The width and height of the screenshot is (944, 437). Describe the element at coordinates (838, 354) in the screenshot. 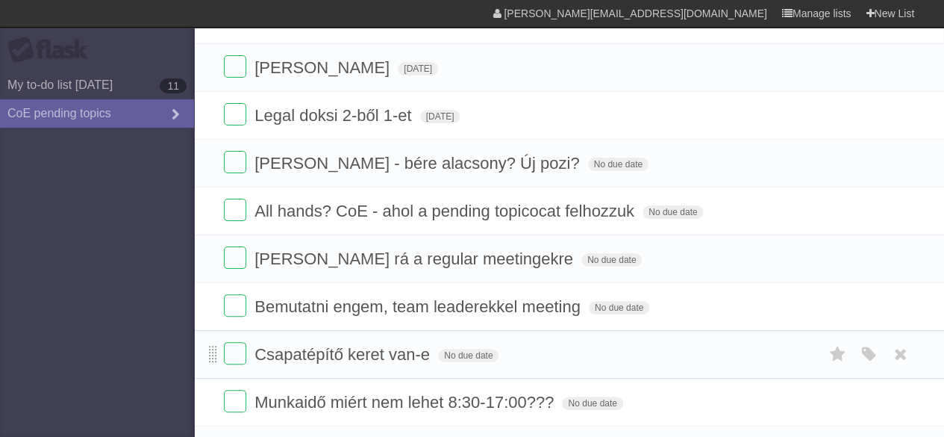

I see `label: Star task` at that location.